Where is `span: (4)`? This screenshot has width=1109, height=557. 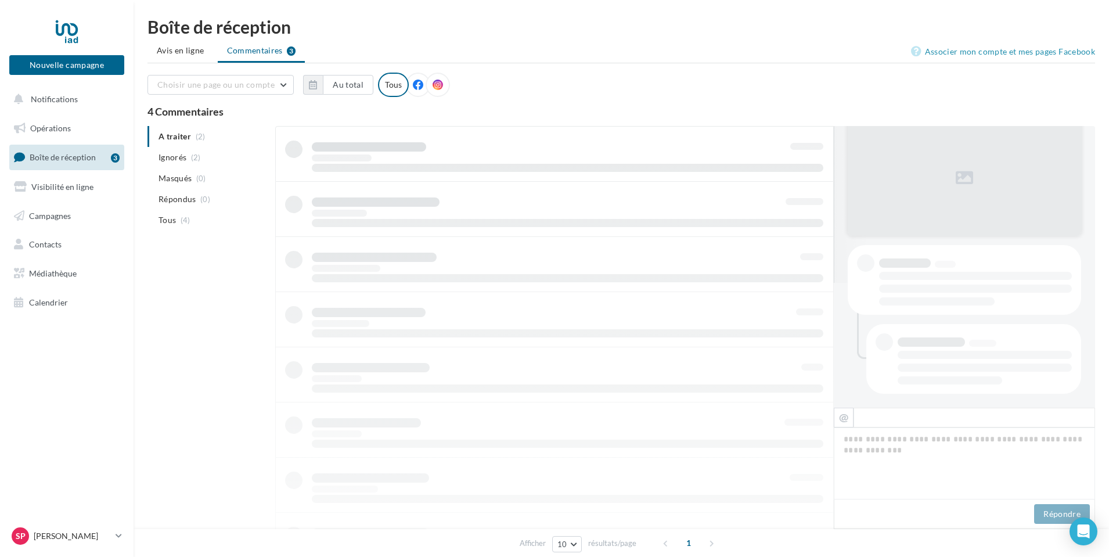
span: (4) is located at coordinates (185, 220).